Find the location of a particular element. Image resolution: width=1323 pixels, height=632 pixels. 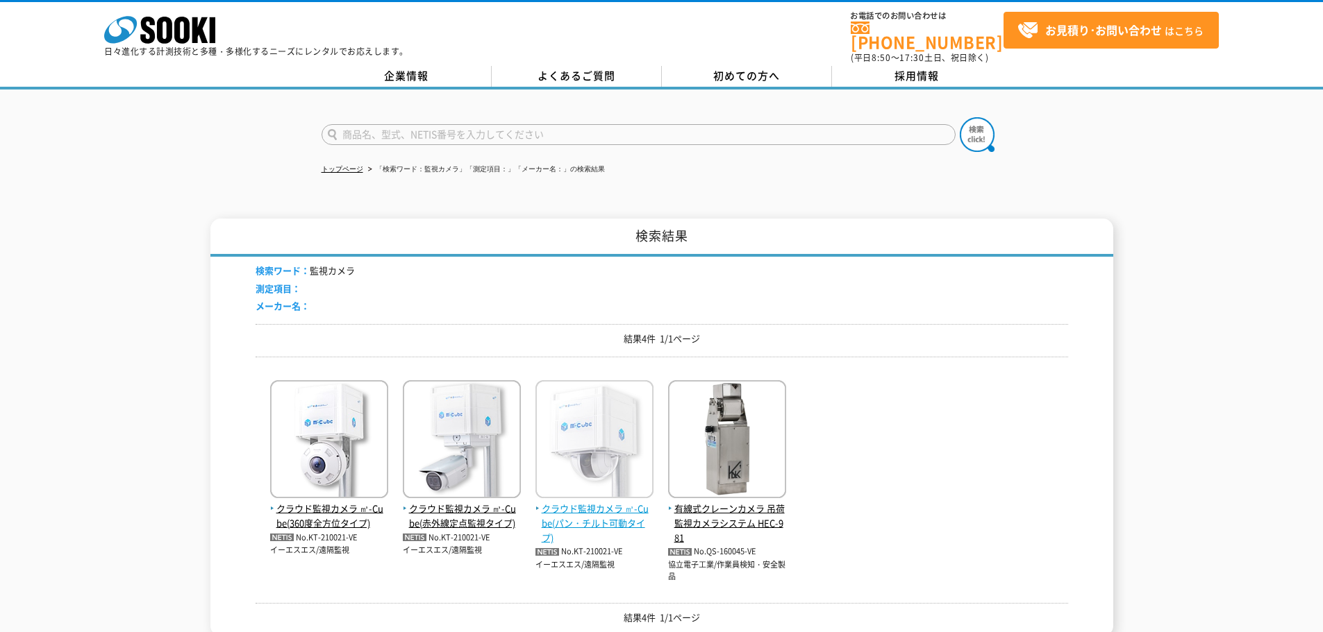

h1: 検索結果 is located at coordinates (662, 237).